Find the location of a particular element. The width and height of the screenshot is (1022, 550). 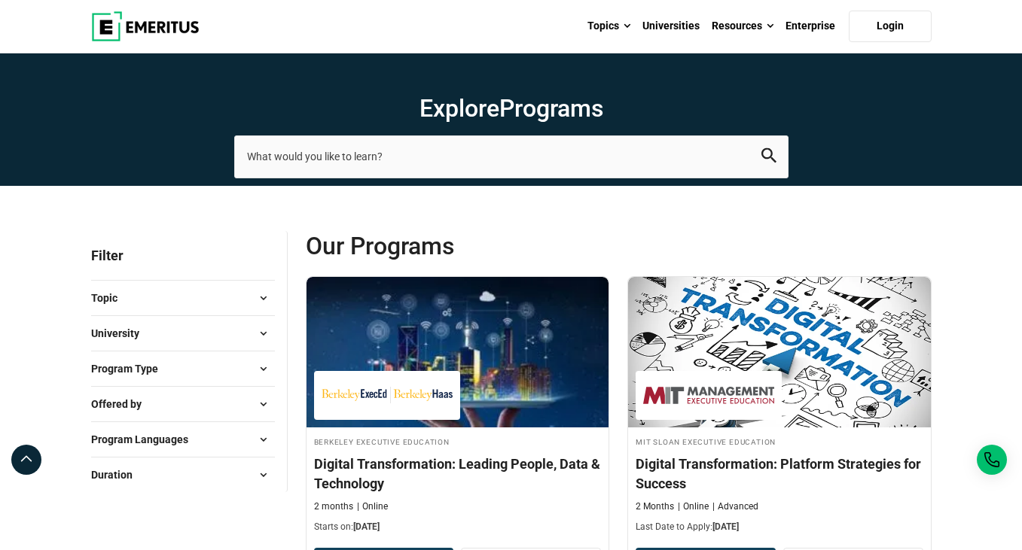

button: Program Type is located at coordinates (183, 369).